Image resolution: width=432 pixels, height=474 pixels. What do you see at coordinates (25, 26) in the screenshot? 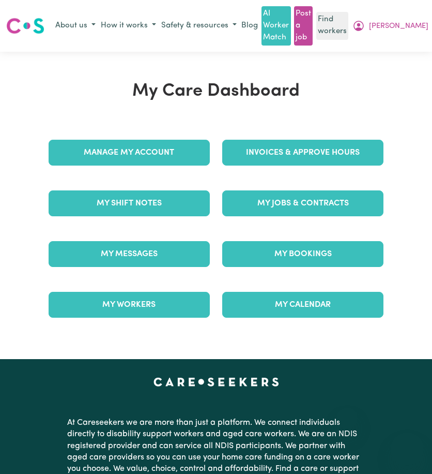
I see `img: Careseekers logo` at bounding box center [25, 26].